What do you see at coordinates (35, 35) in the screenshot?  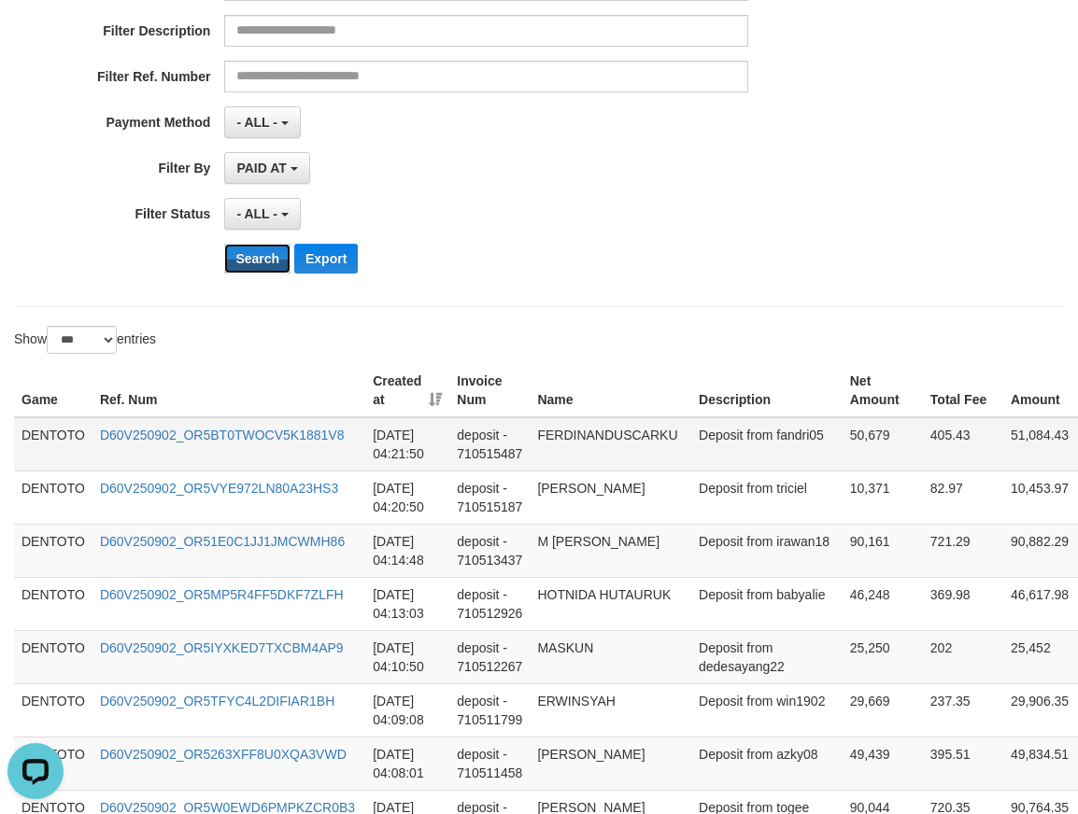 I see `button: Open LiveChat chat widget` at bounding box center [35, 35].